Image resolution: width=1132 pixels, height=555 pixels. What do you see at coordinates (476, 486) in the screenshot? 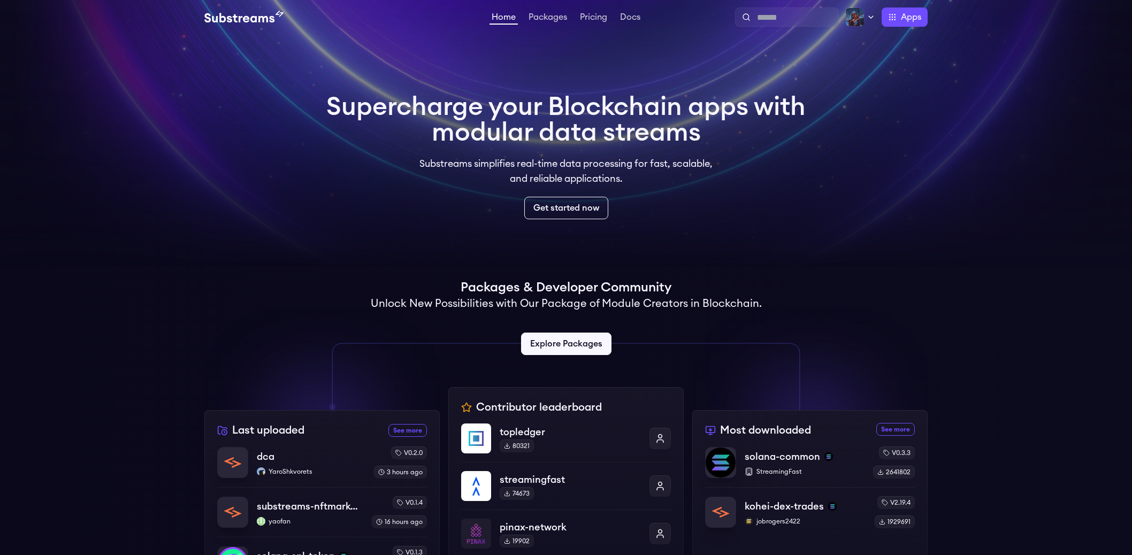
I see `img: streamingfast` at bounding box center [476, 486].